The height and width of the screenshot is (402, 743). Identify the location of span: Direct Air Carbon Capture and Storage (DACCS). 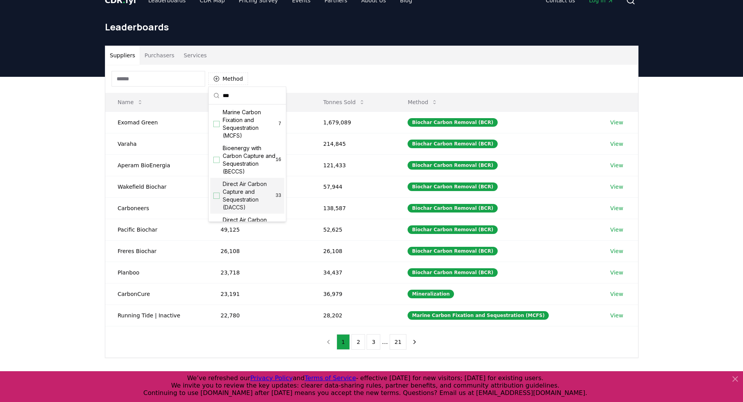
(250, 228).